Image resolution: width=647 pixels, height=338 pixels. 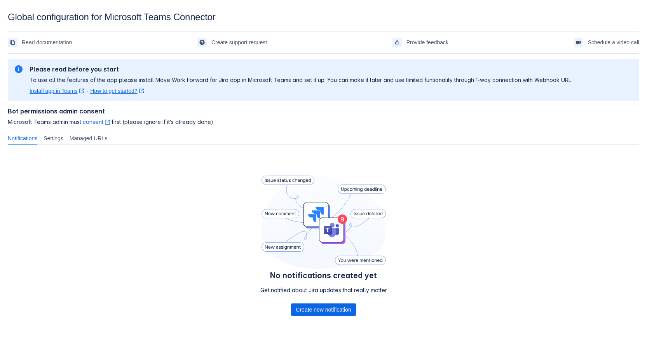 I want to click on span: Microsoft Teams admin must first (please ignore if it’s already done)., so click(x=323, y=122).